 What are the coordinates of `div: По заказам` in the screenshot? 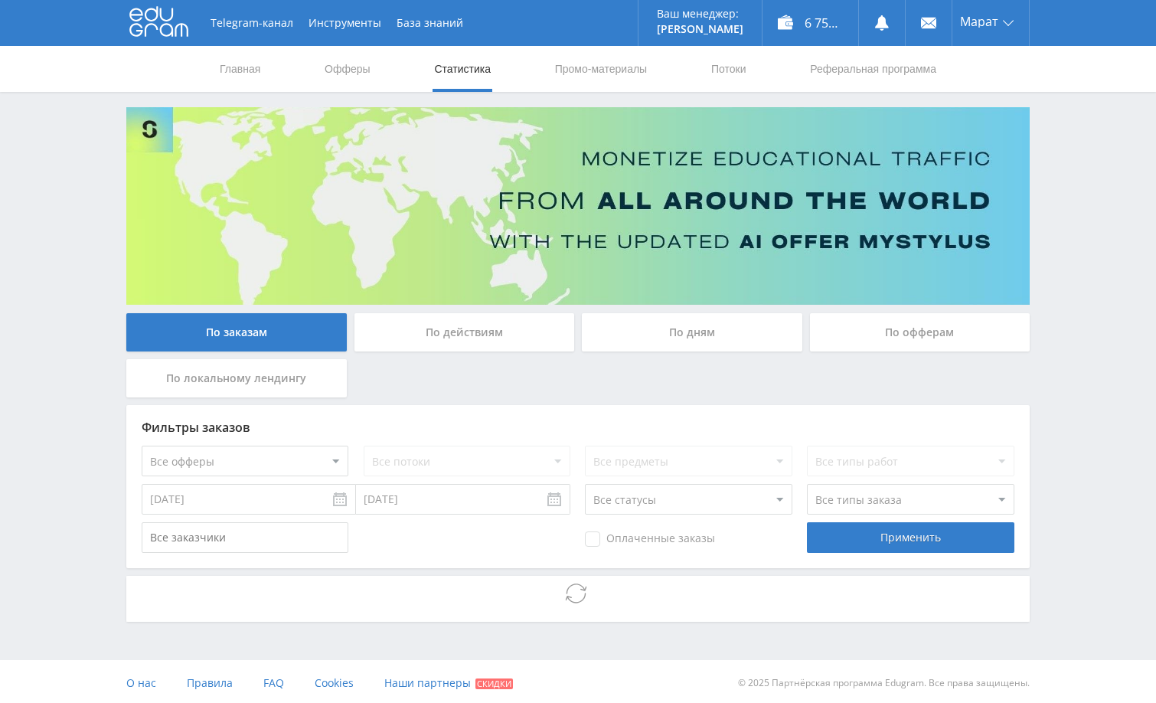 It's located at (236, 332).